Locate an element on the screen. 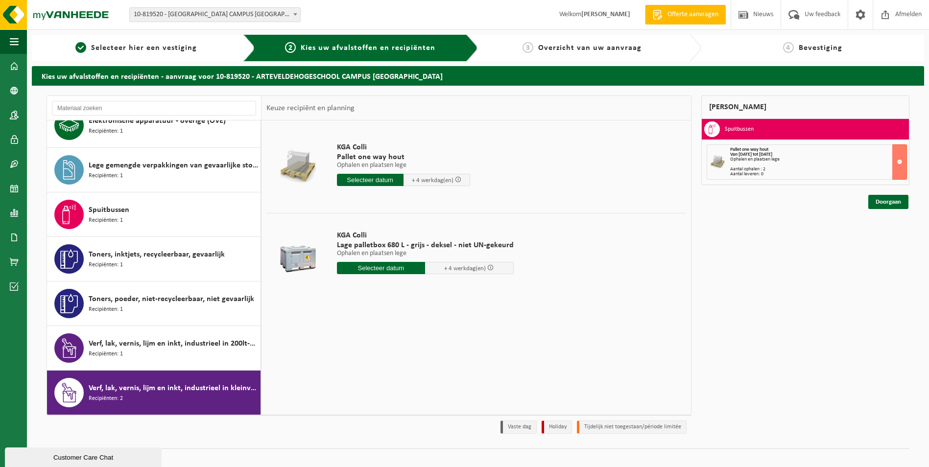 The width and height of the screenshot is (929, 467). span: Toners, poeder, niet-recycleerbaar, niet gevaarlijk is located at coordinates (171, 299).